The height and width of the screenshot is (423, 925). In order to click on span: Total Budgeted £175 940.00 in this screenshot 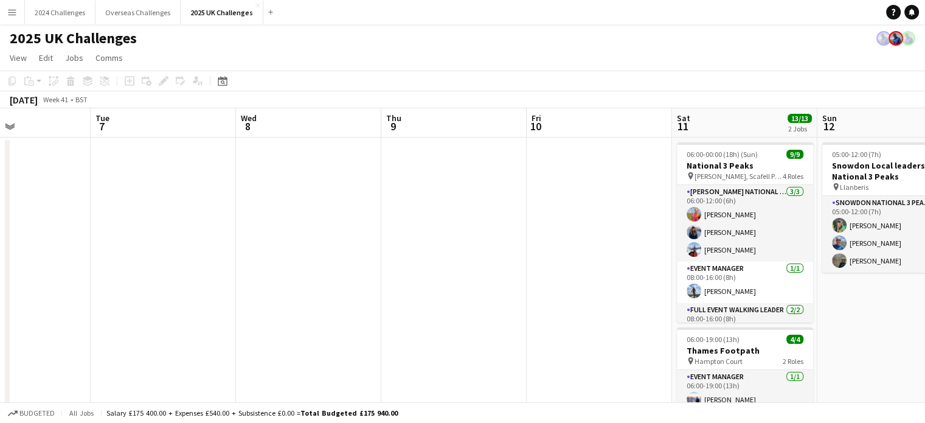, I will do `click(349, 412)`.